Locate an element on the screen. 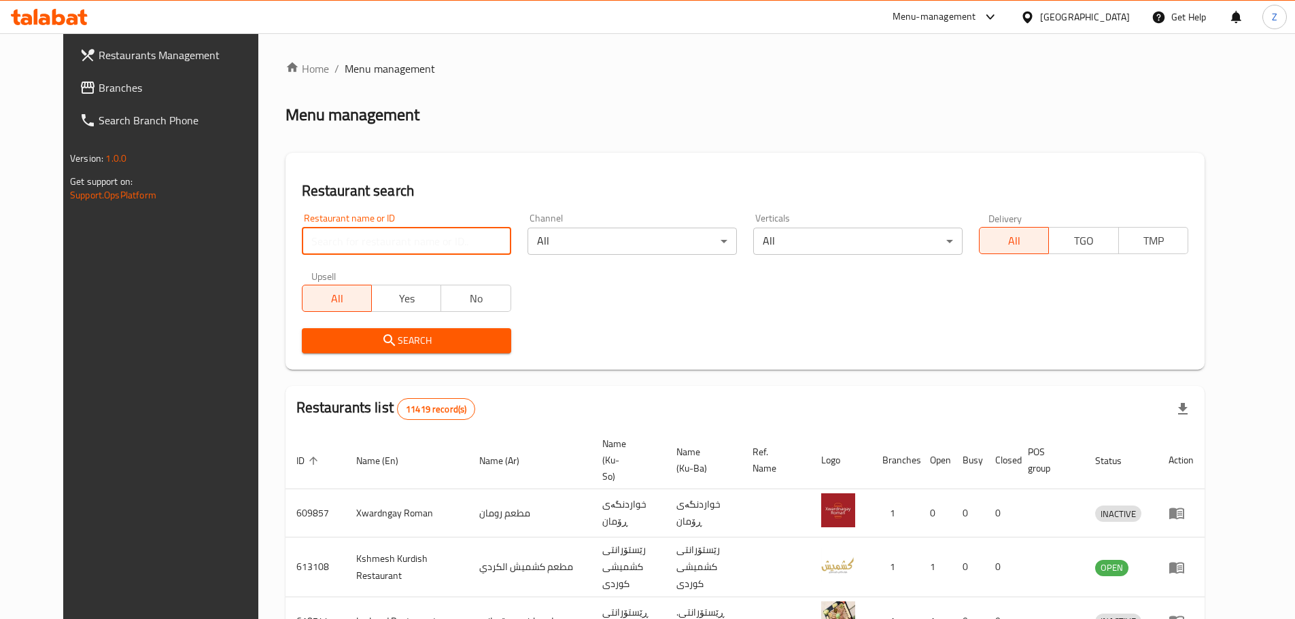  div: Total records count is located at coordinates (436, 409).